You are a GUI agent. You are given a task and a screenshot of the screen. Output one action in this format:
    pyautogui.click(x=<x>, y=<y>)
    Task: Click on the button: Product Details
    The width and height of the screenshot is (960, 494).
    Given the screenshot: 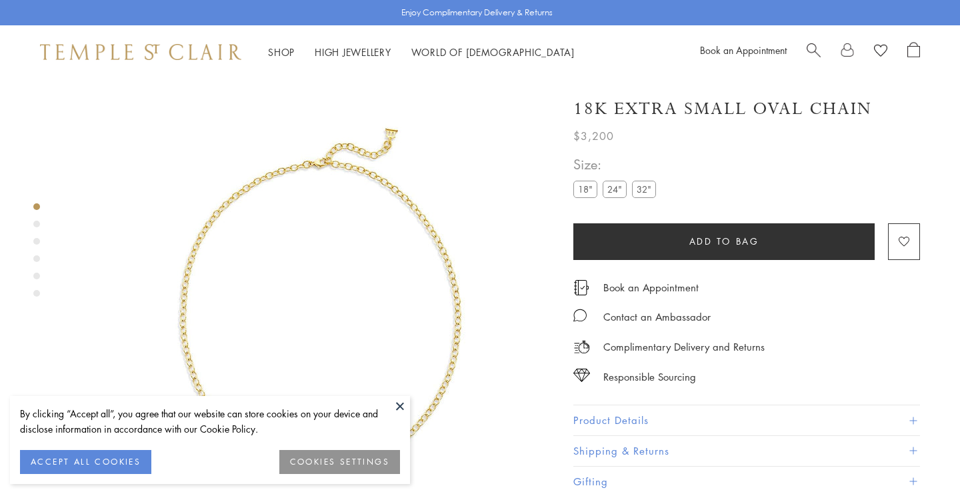 What is the action you would take?
    pyautogui.click(x=747, y=420)
    